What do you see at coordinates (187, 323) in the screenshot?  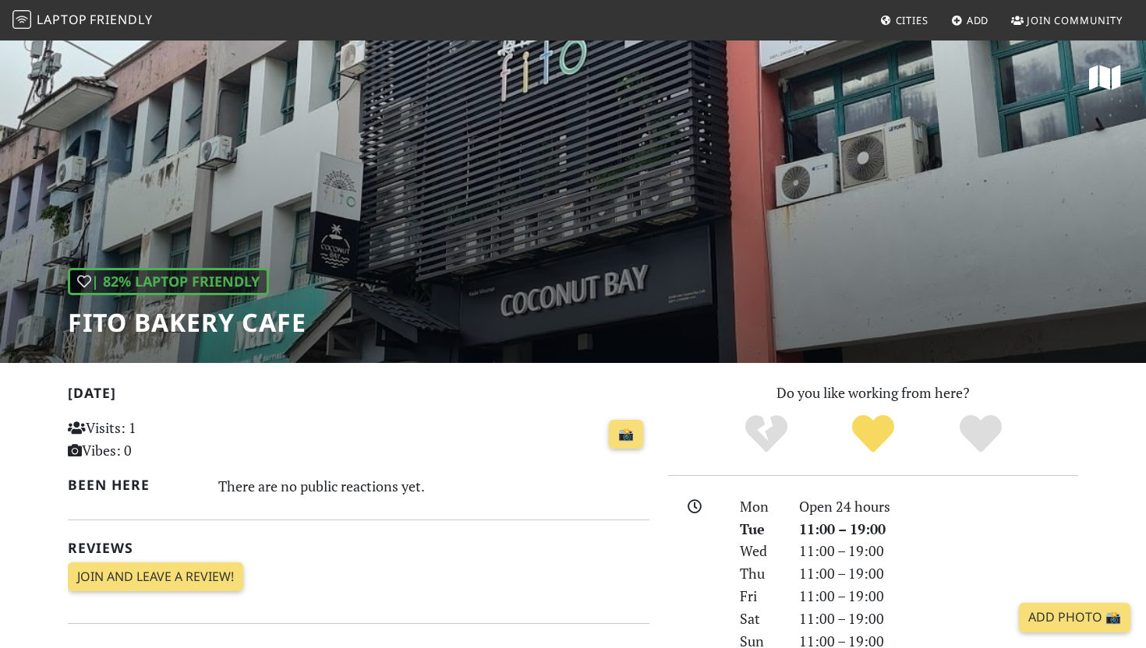 I see `h1: Fito Bakery Cafe` at bounding box center [187, 323].